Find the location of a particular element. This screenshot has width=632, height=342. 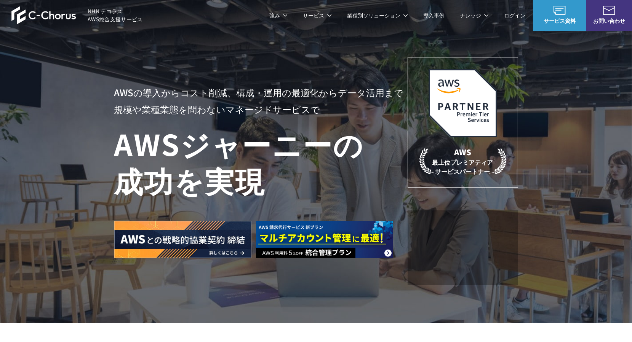

img: AWSプレミアティアサービスパートナー is located at coordinates (463, 103).